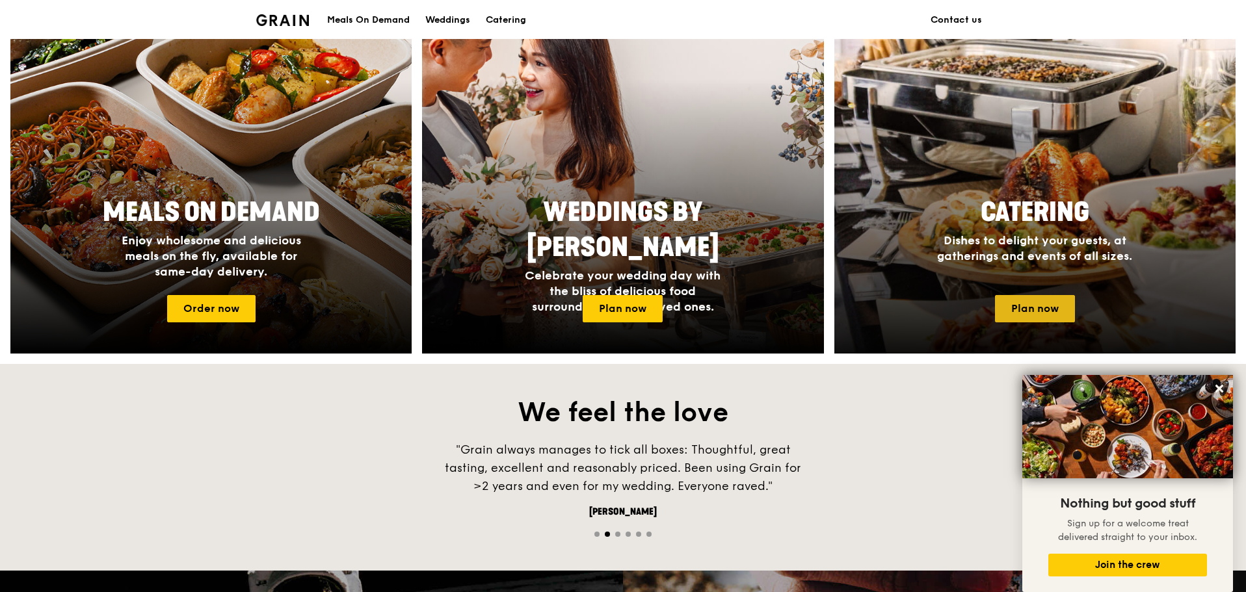 The image size is (1246, 592). Describe the element at coordinates (447, 20) in the screenshot. I see `div: Weddings` at that location.